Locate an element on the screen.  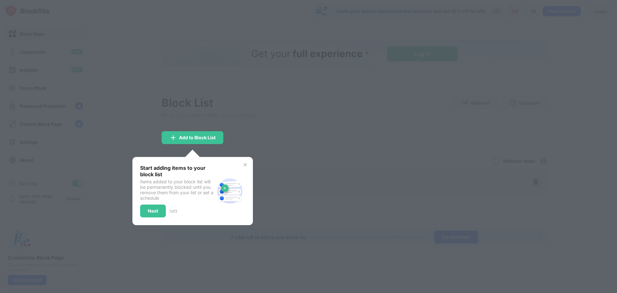
div: Next is located at coordinates (153, 211).